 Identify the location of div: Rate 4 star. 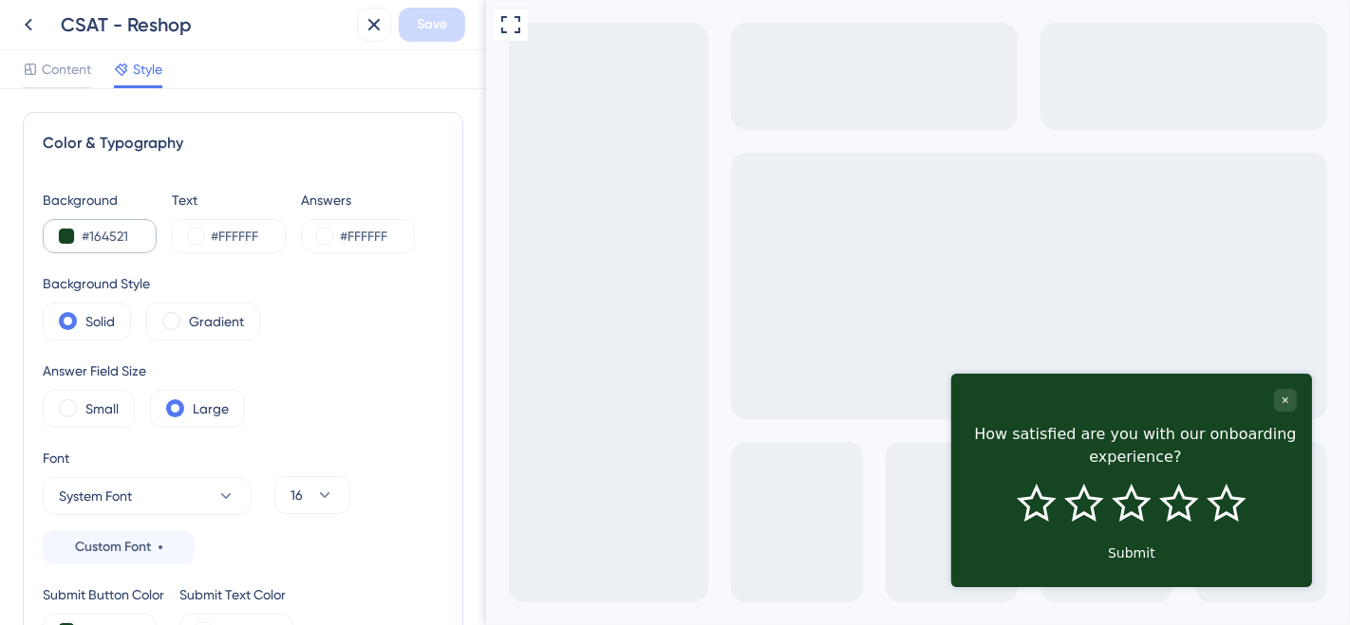
(228, 131).